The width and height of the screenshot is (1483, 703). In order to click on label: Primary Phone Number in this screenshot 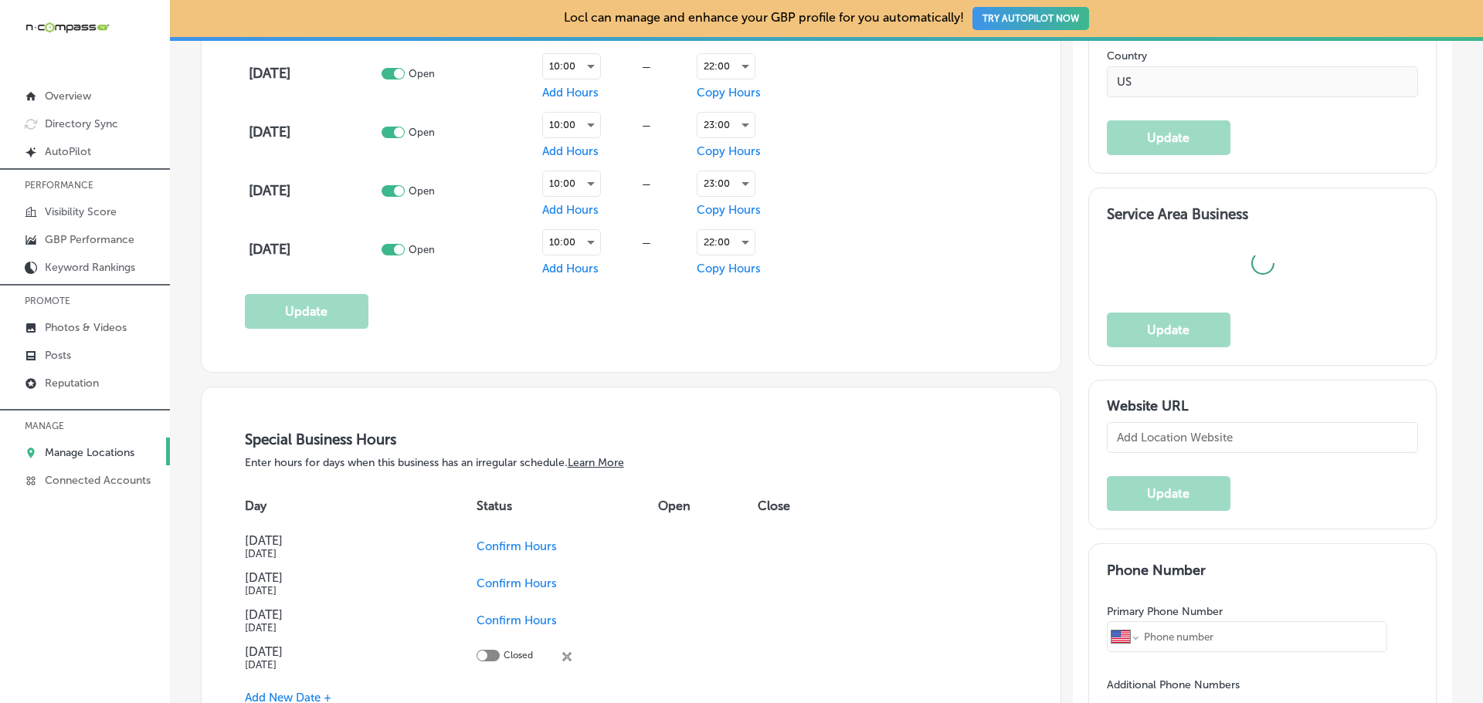, I will do `click(1164, 612)`.